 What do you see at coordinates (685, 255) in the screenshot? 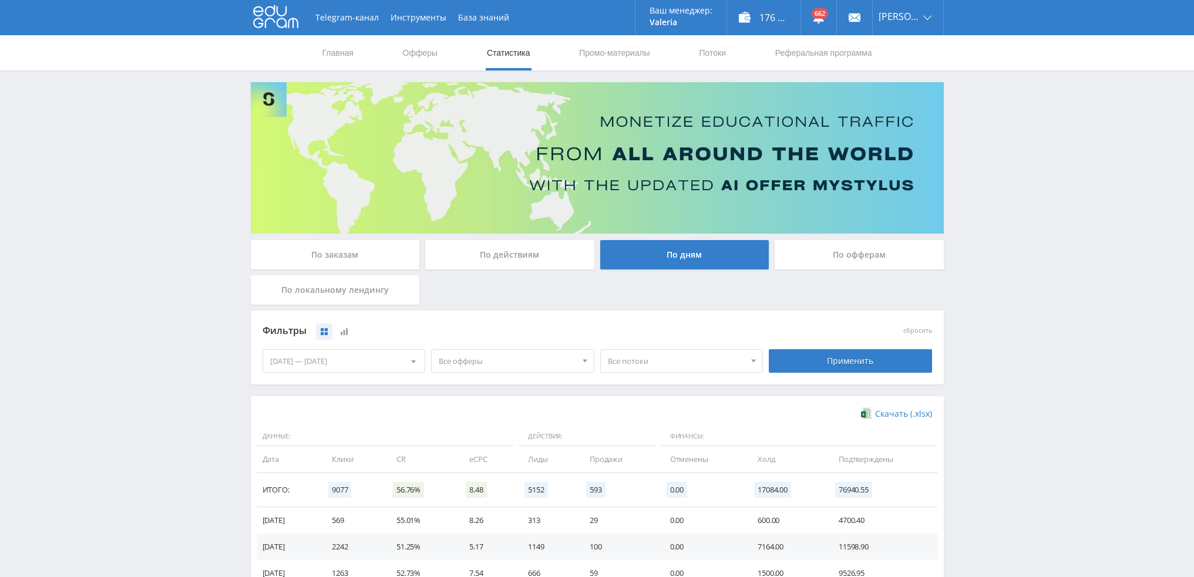
I see `div: По дням` at bounding box center [685, 255].